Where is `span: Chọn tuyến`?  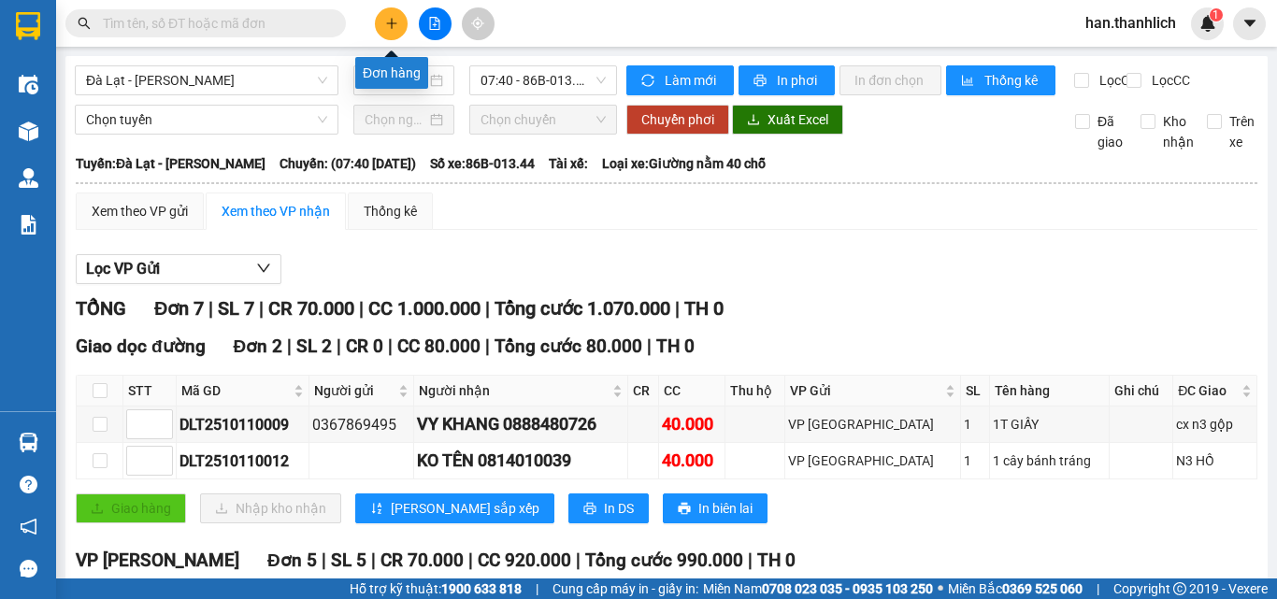 span: Chọn tuyến is located at coordinates (207, 120).